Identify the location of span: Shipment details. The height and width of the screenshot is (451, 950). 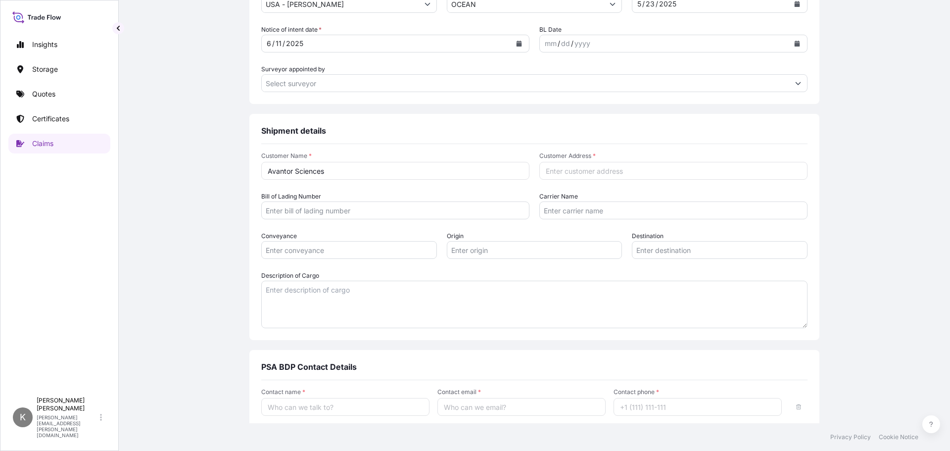
(294, 131).